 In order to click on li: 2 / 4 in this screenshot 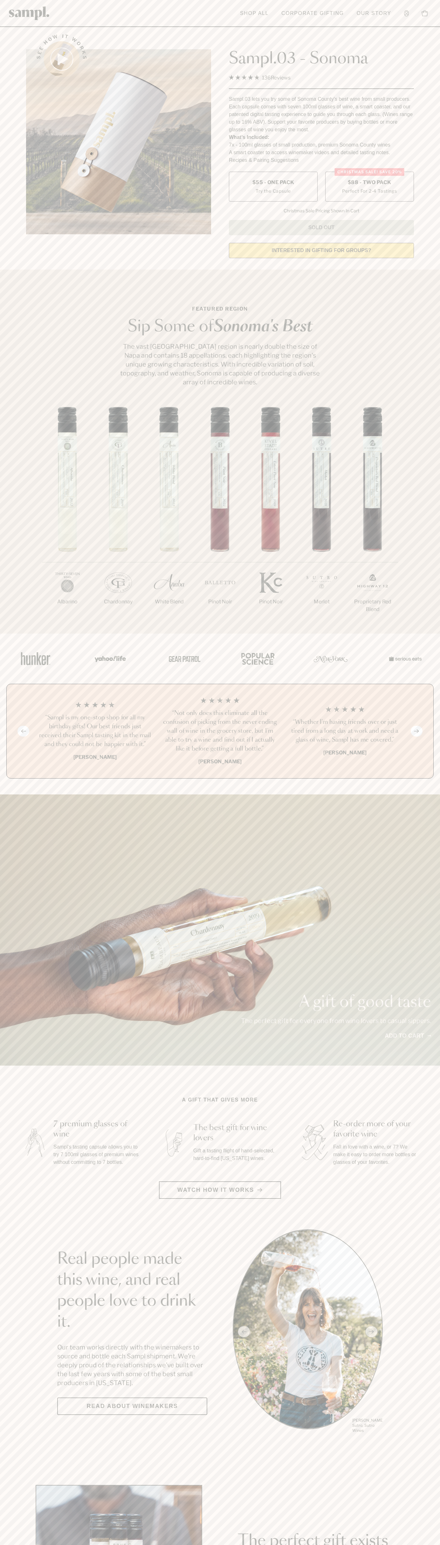, I will do `click(220, 731)`.